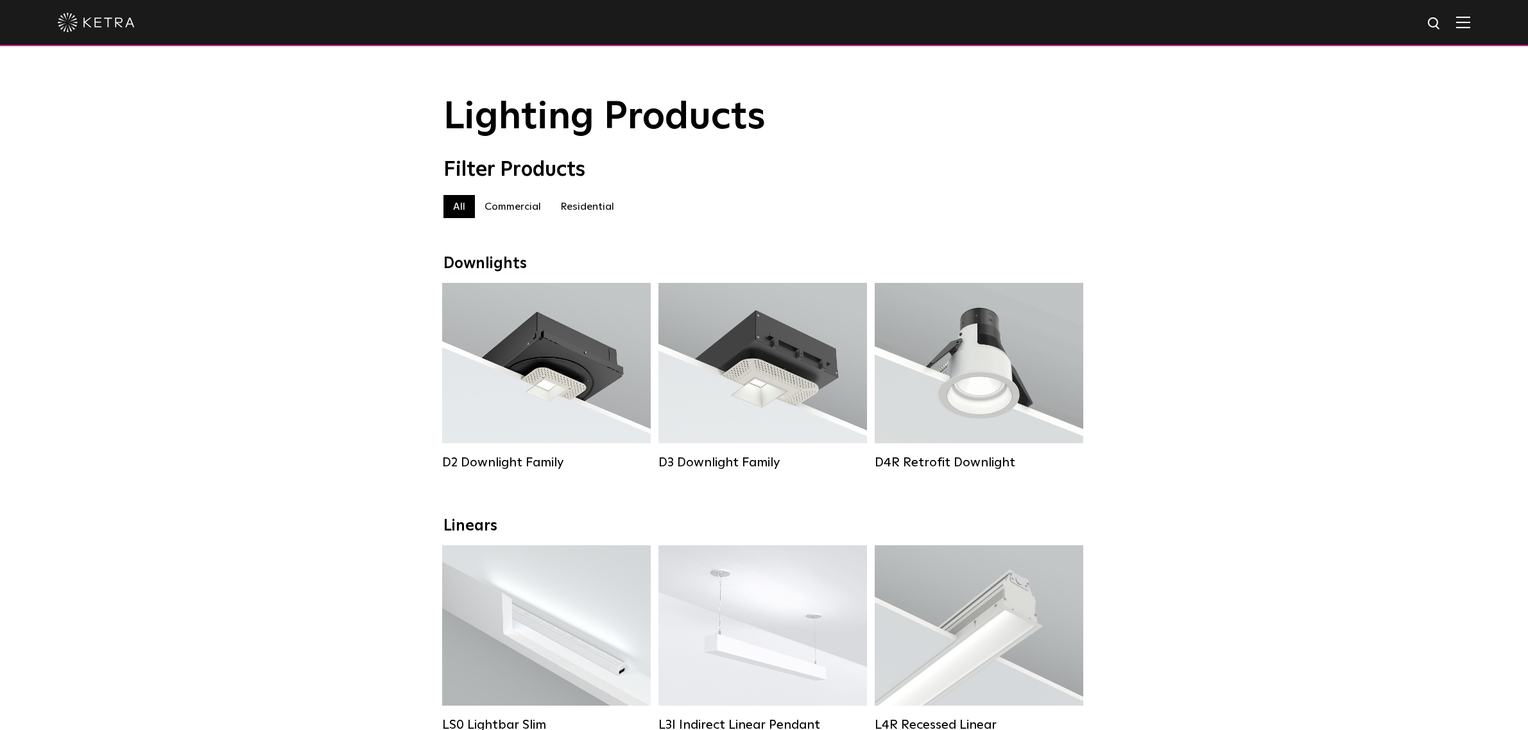 The width and height of the screenshot is (1528, 730). I want to click on a: D4R Retrofit Downlight Lumen Output:800Colors:White / BlackBeam Angles:15° / 25° / 40° / 60°Watta..., so click(978, 379).